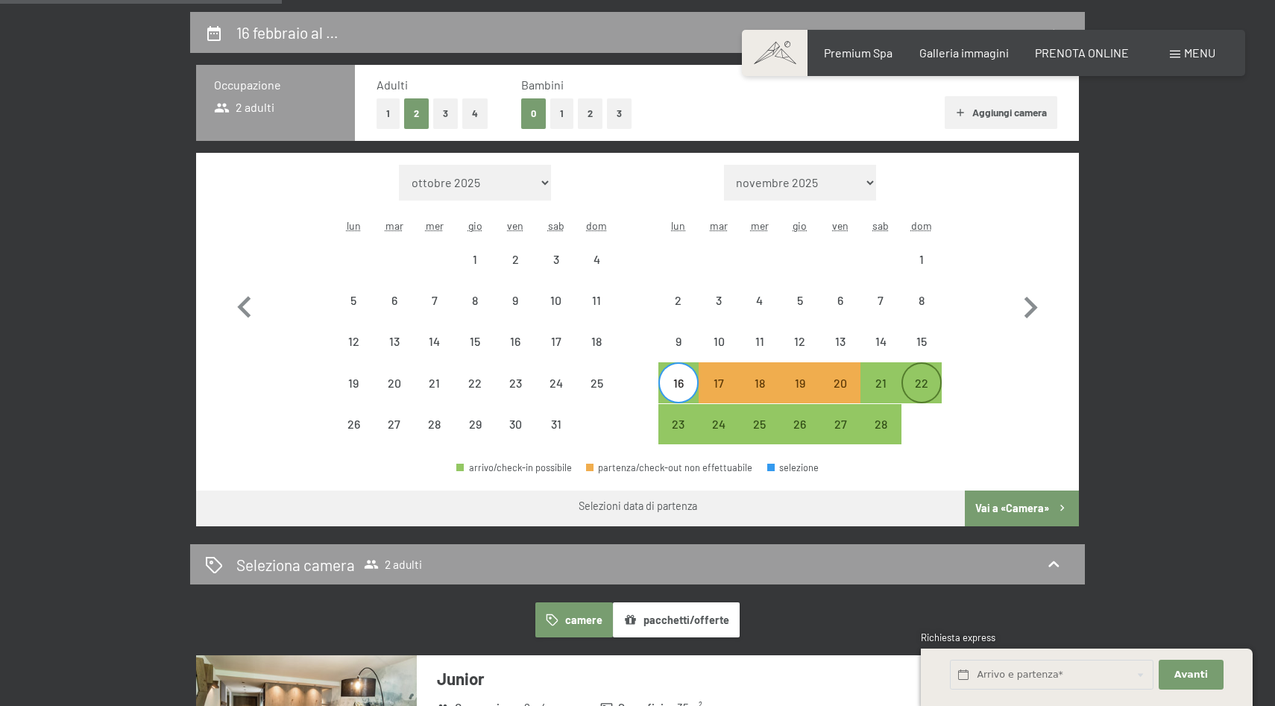 This screenshot has width=1275, height=706. Describe the element at coordinates (435, 342) in the screenshot. I see `div: Wed Jan 14 2026` at that location.